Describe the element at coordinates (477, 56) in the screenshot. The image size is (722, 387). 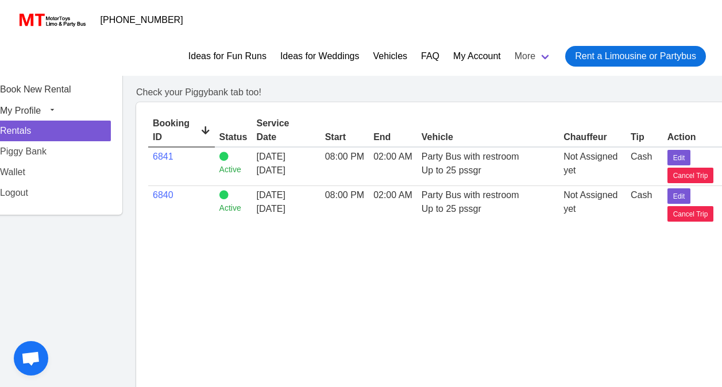
I see `a: My Account` at that location.